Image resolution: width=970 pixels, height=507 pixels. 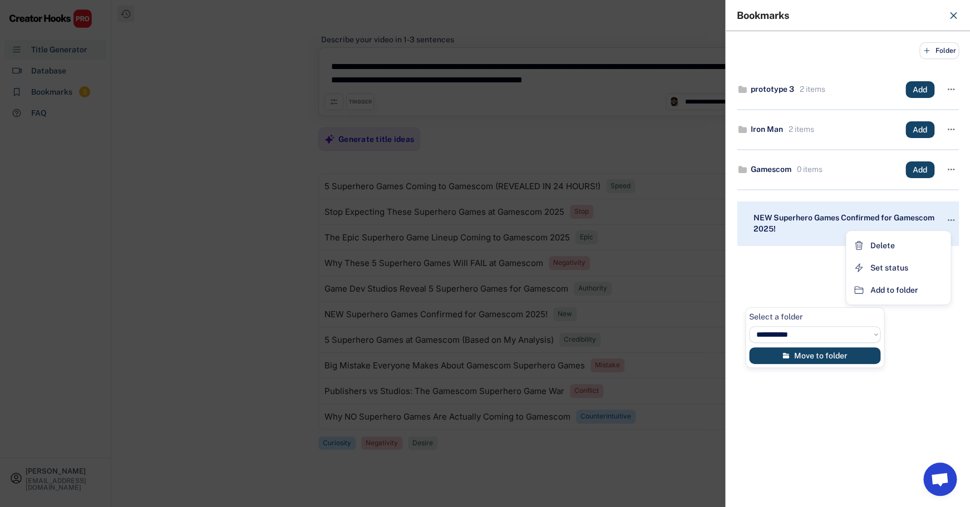 What do you see at coordinates (815, 356) in the screenshot?
I see `button: Move to folder` at bounding box center [815, 356].